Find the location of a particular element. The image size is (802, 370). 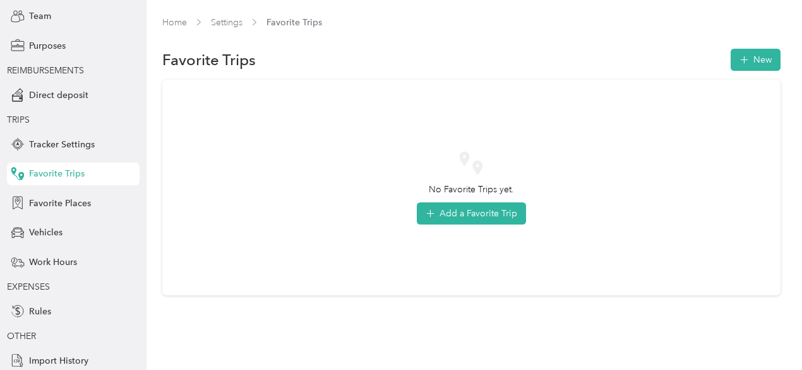

button: Add a Favorite Trip is located at coordinates (471, 213).